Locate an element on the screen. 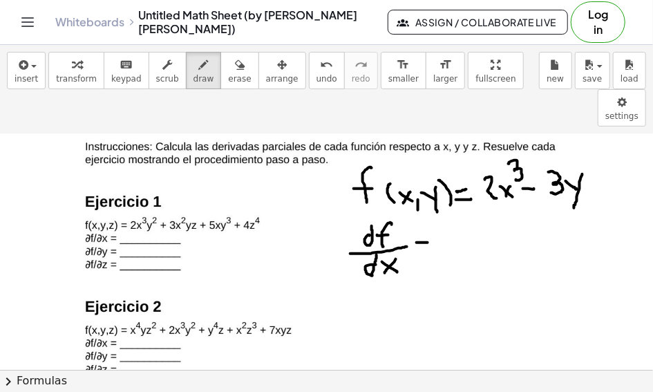 The height and width of the screenshot is (392, 653). button: scrub is located at coordinates (167, 70).